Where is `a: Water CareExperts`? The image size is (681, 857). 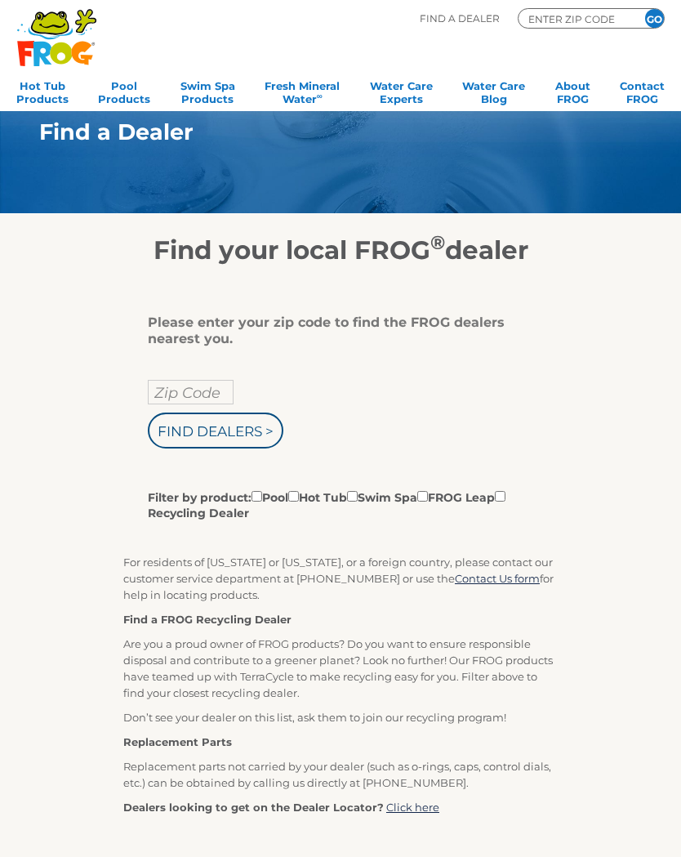 a: Water CareExperts is located at coordinates (401, 91).